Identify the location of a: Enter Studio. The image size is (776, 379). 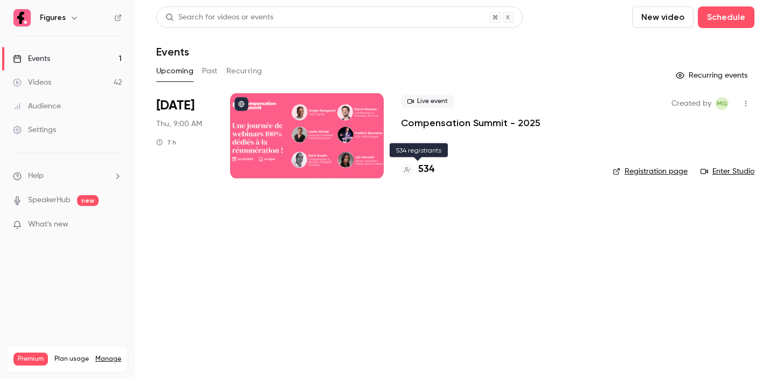
(727, 171).